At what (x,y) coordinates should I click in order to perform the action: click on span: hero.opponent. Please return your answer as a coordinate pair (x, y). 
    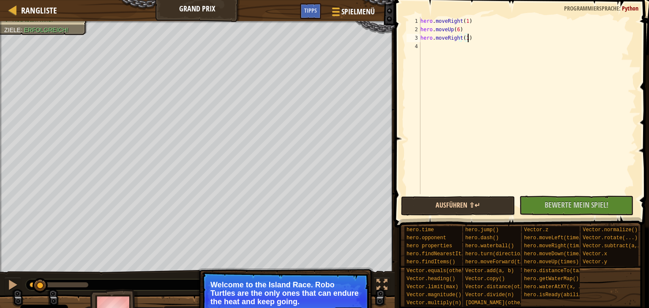
    Looking at the image, I should click on (426, 238).